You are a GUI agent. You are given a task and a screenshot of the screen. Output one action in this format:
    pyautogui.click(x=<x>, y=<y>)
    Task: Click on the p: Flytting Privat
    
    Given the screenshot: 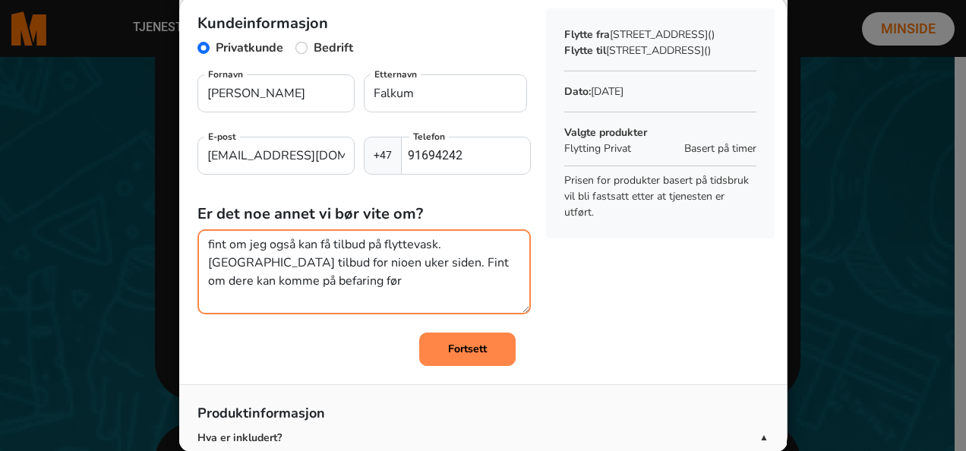 What is the action you would take?
    pyautogui.click(x=620, y=148)
    